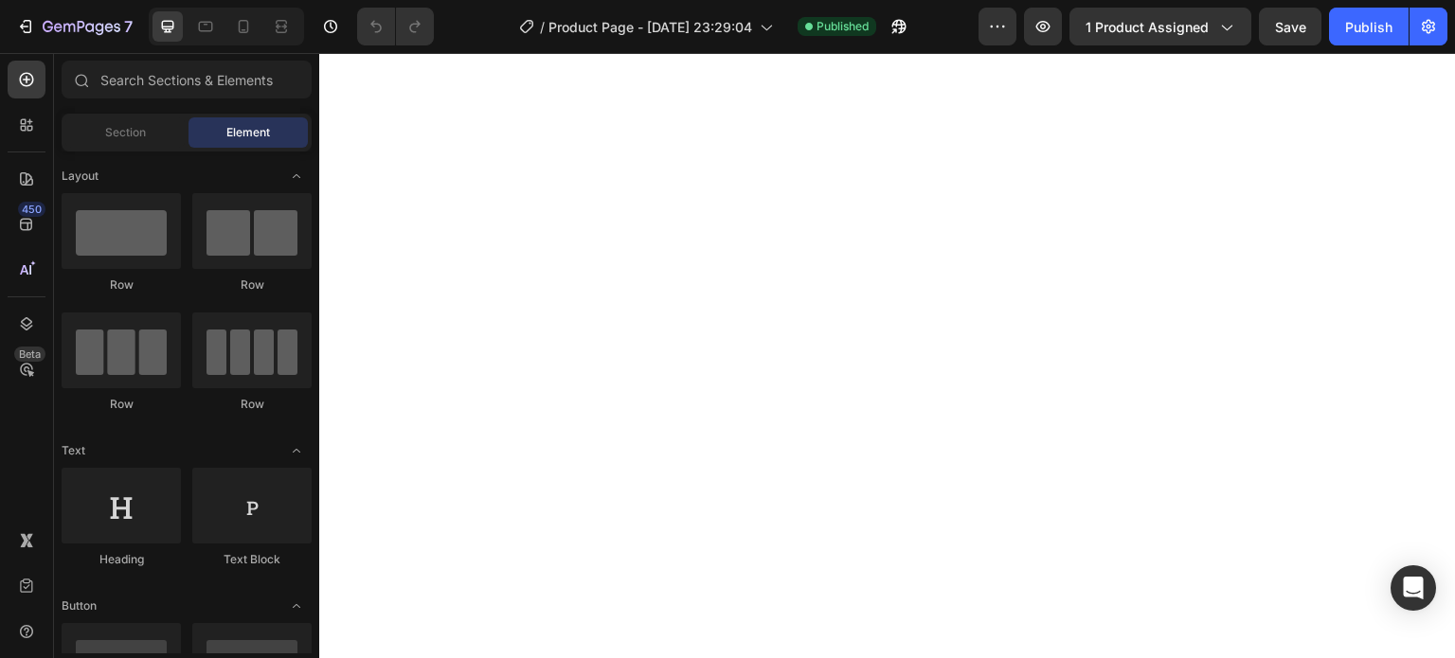  I want to click on input: Search Sections & Elements, so click(187, 80).